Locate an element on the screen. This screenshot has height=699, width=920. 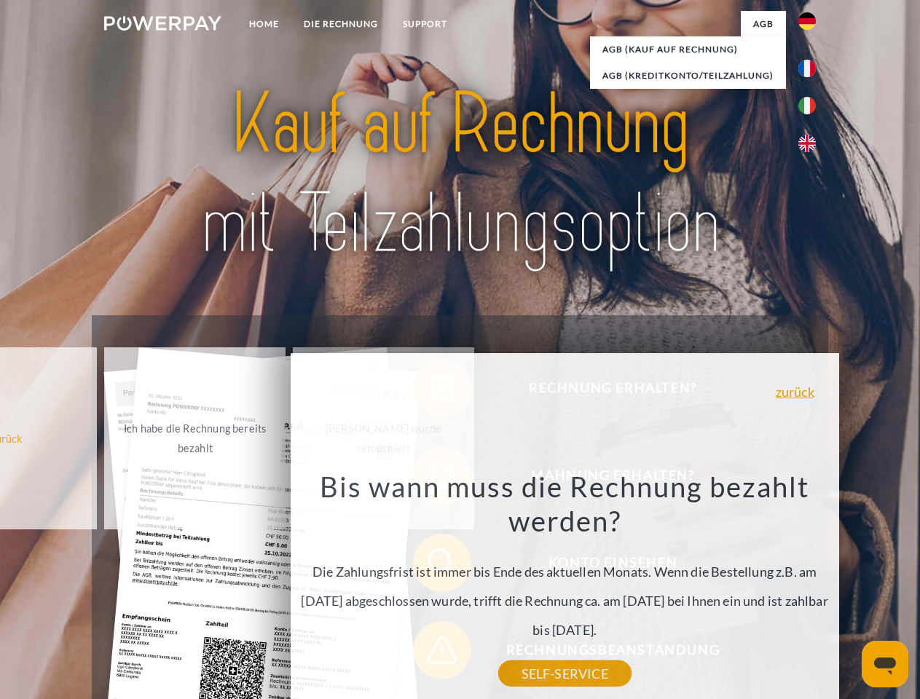
a: SUPPORT is located at coordinates (424, 24).